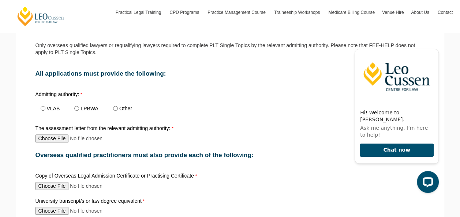 Image resolution: width=460 pixels, height=217 pixels. Describe the element at coordinates (91, 202) in the screenshot. I see `label: University transcript/s or law degree equivalent` at that location.